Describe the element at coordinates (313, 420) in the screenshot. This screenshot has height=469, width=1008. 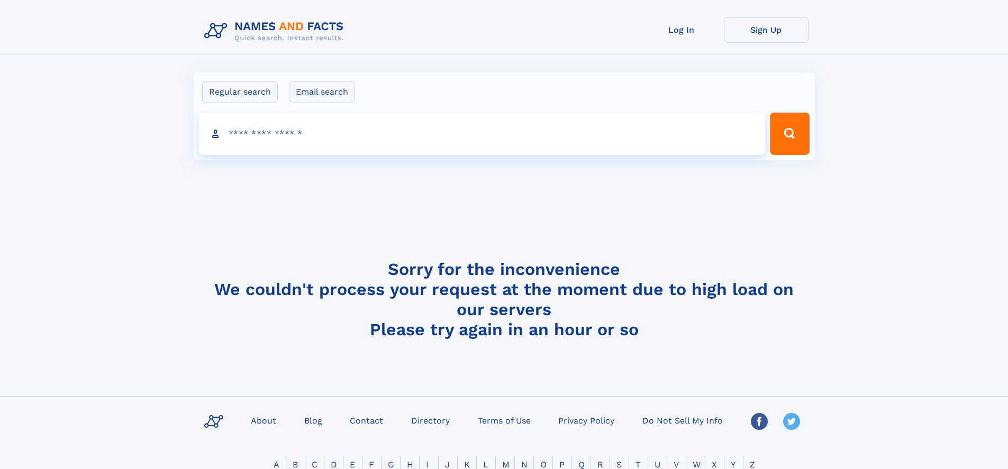
I see `a: Blog` at that location.